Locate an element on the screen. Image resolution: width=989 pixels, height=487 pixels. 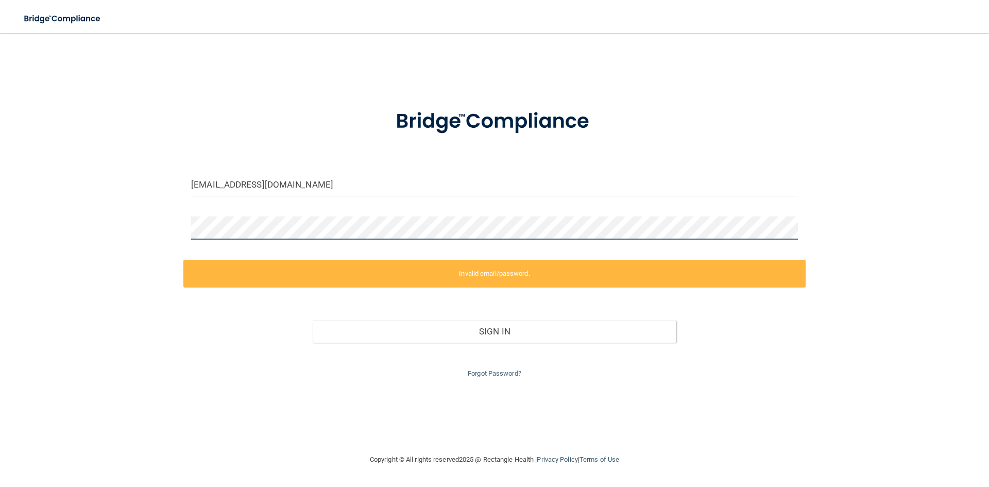
div: Copyright © All rights reserved 2025 @ Rectangle Health | | is located at coordinates (494, 459).